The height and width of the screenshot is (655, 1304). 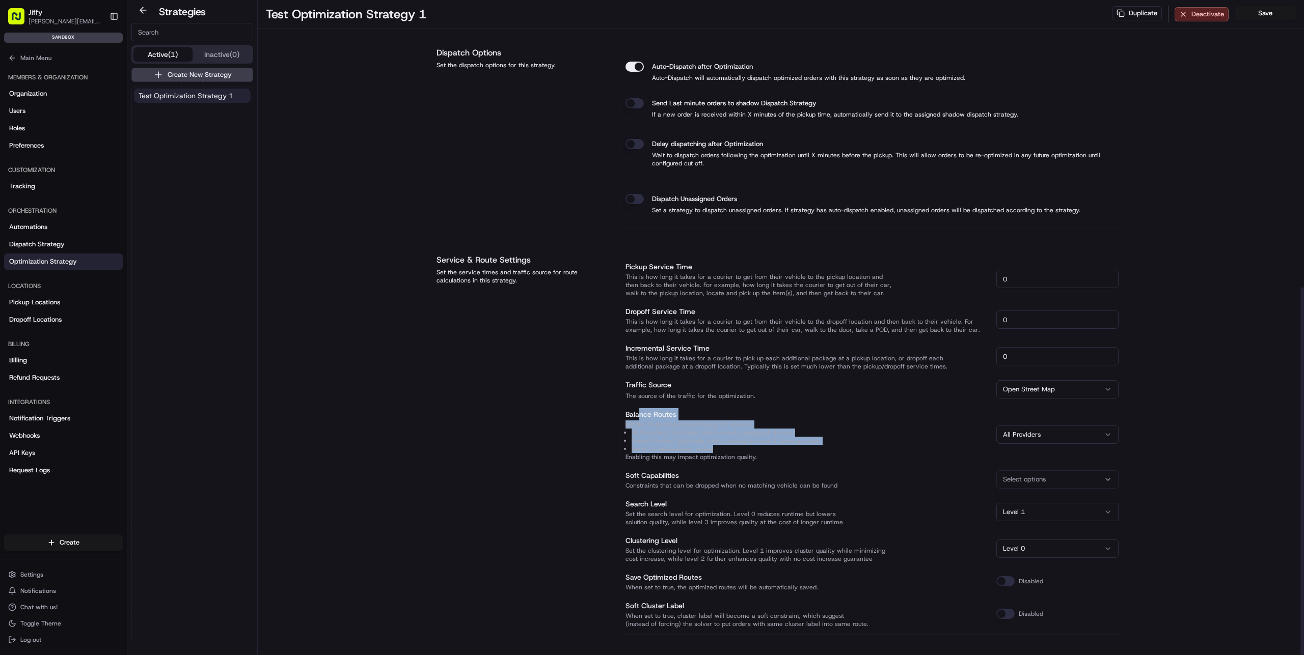 What do you see at coordinates (63, 227) in the screenshot?
I see `a: Automations` at bounding box center [63, 227].